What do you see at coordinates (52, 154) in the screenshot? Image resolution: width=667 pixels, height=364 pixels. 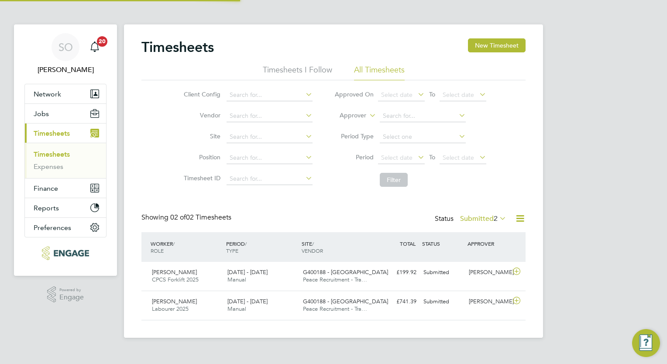 I see `a: Timesheets` at bounding box center [52, 154].